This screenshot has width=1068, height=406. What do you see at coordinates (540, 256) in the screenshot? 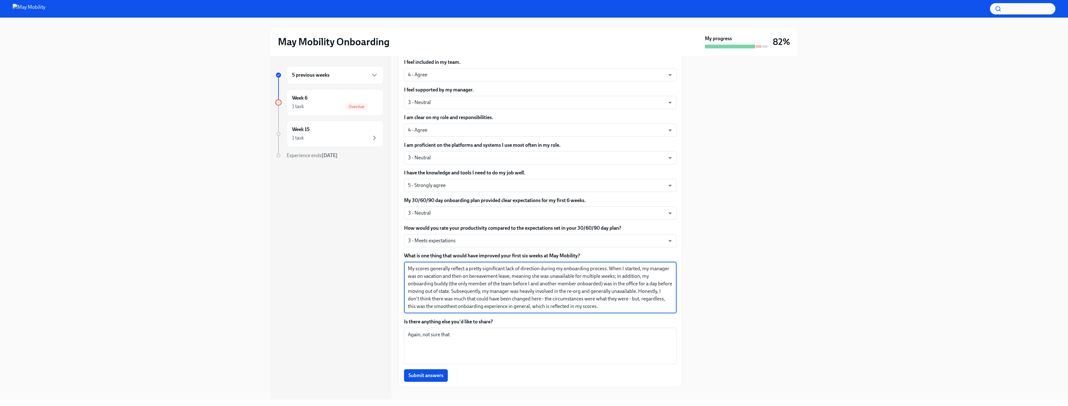
I see `label: What is one thing that would have improved your first six weeks at May Mobility?` at bounding box center [540, 256].